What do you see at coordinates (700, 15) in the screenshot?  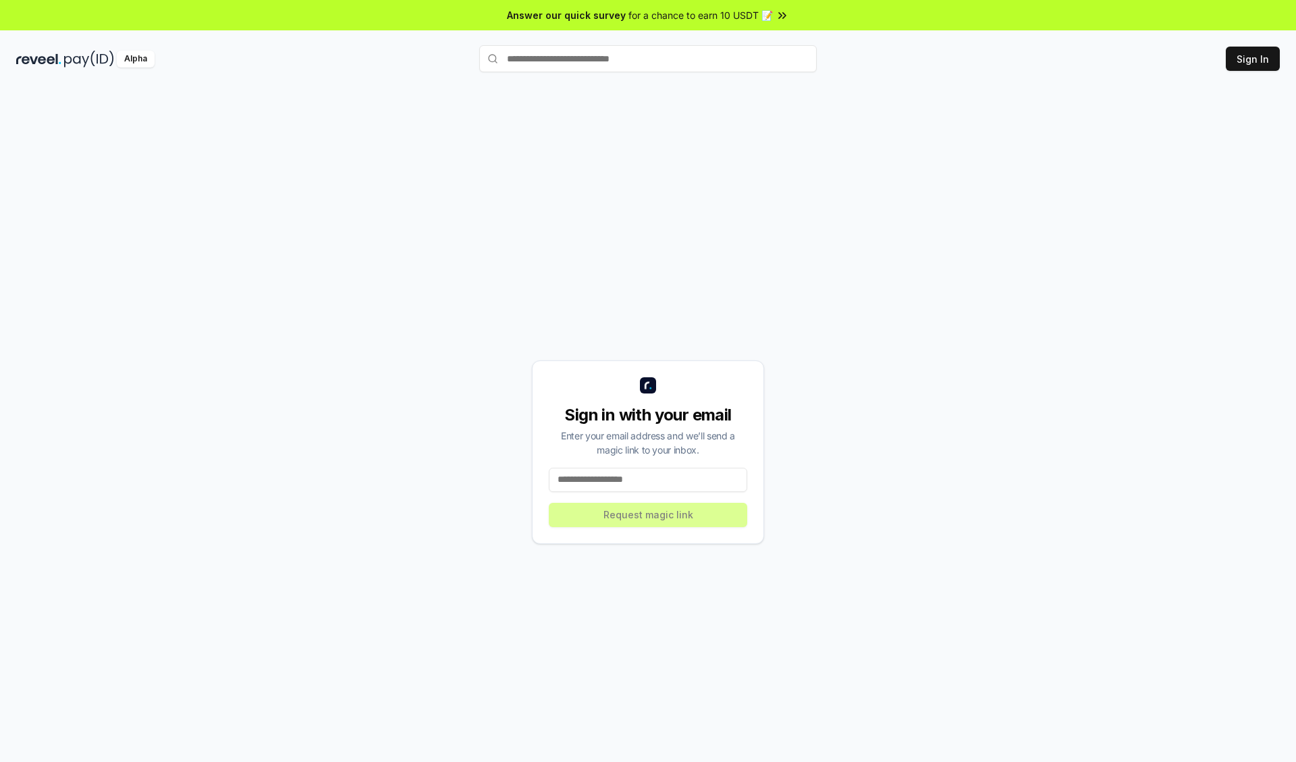 I see `span: for a chance to earn 10 USDT 📝` at bounding box center [700, 15].